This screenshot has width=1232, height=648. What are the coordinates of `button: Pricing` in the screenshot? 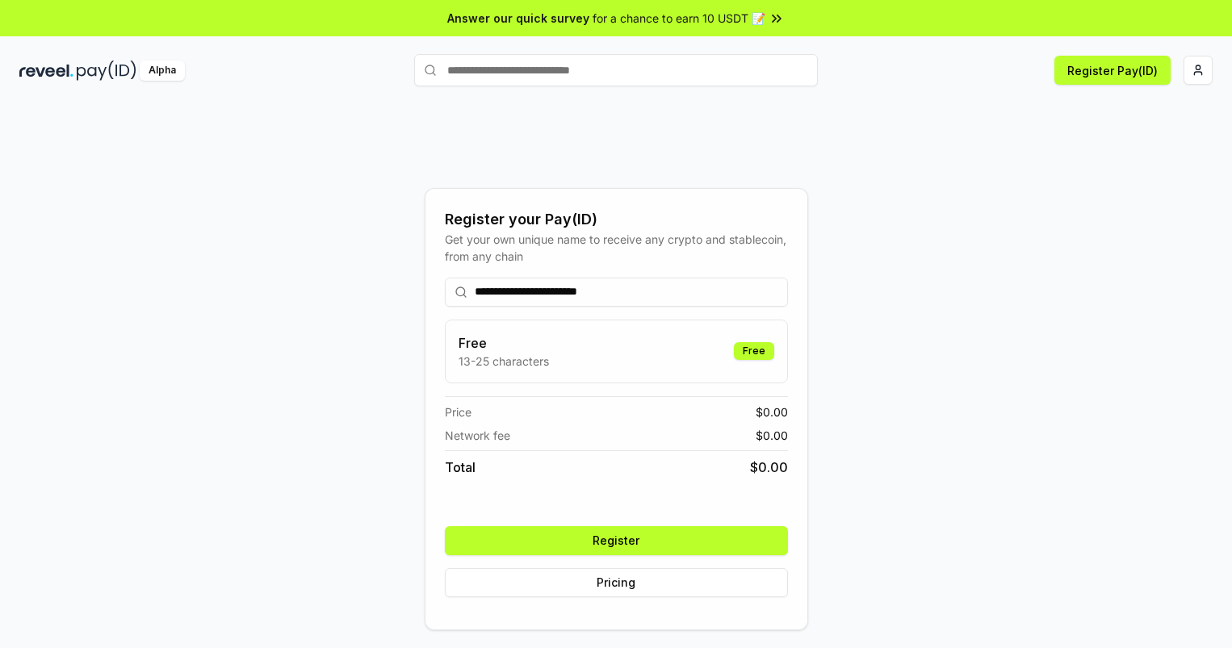 It's located at (616, 583).